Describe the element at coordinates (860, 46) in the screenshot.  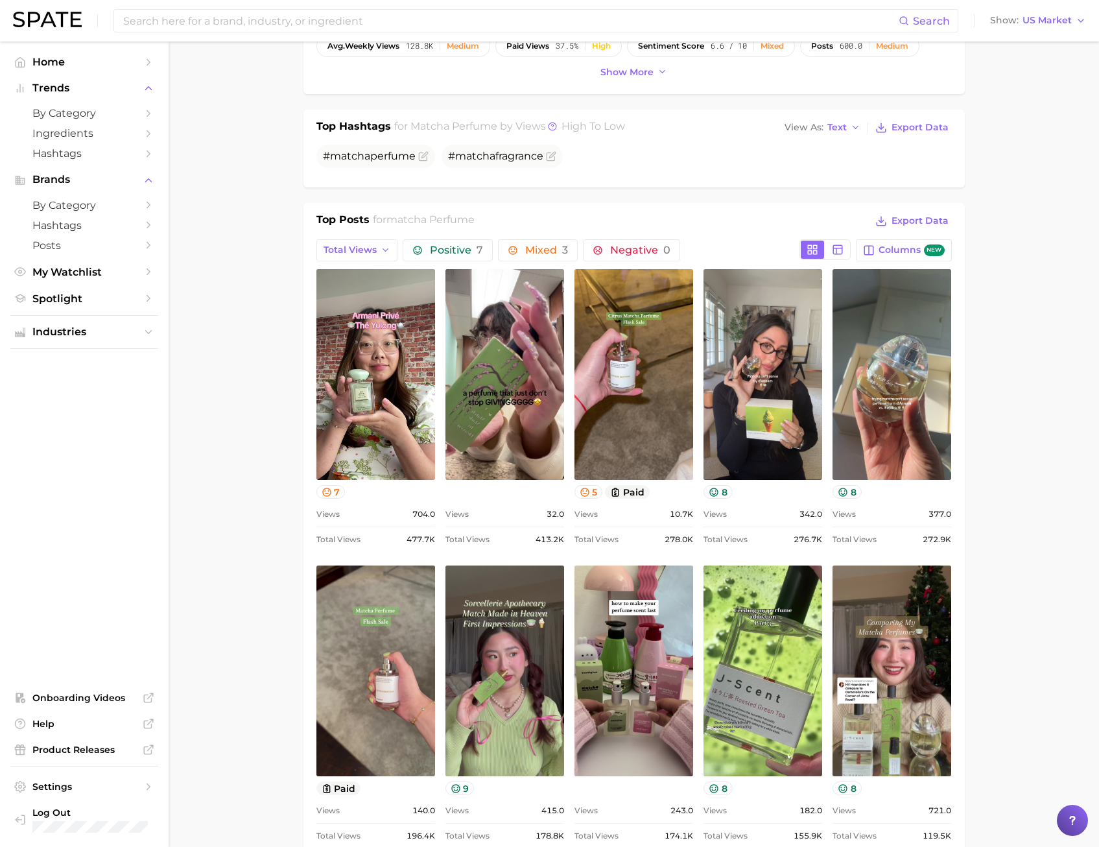
I see `button: posts600.0Medium` at that location.